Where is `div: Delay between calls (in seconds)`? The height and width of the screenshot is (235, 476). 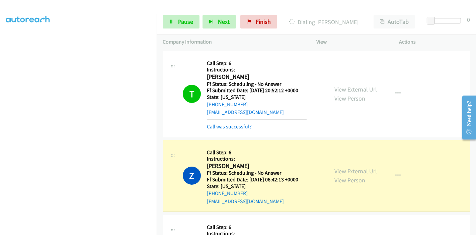 div: Delay between calls (in seconds) is located at coordinates (446, 21).